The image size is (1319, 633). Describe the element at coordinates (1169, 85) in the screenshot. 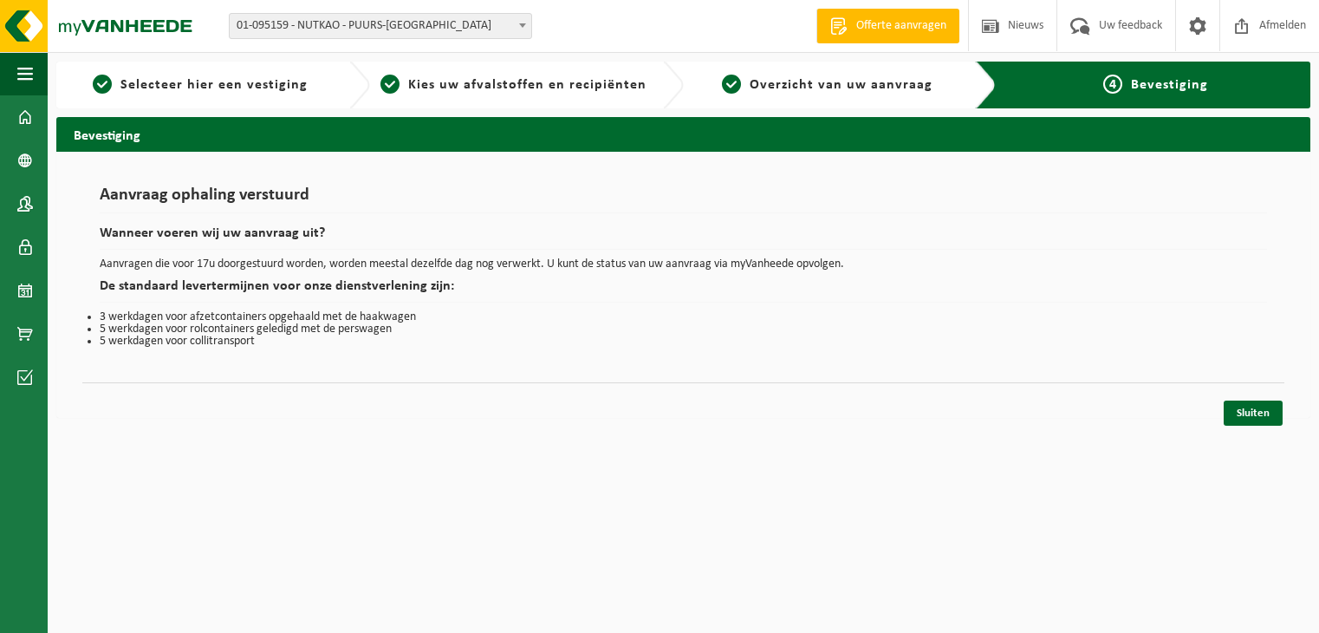

I see `span: Bevestiging` at that location.